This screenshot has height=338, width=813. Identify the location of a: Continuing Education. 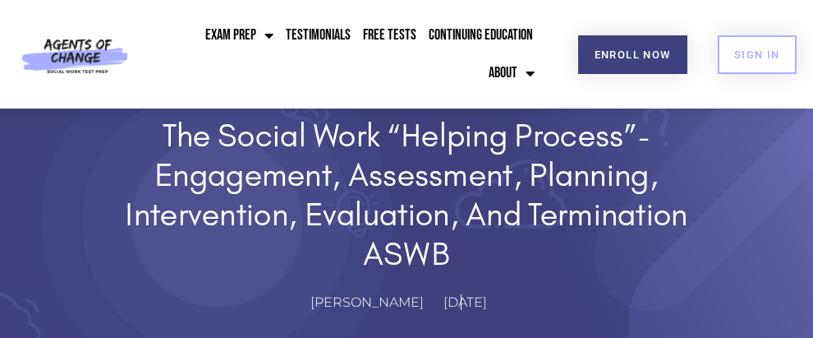
(481, 35).